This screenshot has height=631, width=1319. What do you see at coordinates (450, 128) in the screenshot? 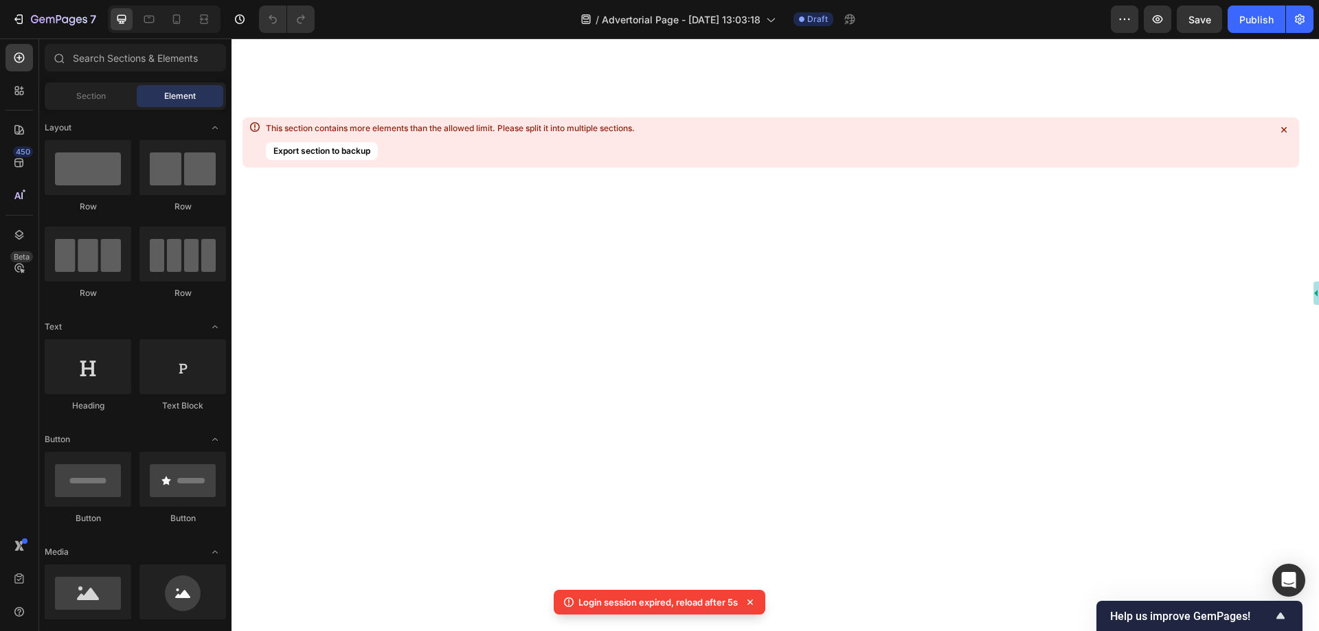
I see `div: This section contains more elements than the allowed limit. Please split it into multiple sections.` at bounding box center [450, 128].